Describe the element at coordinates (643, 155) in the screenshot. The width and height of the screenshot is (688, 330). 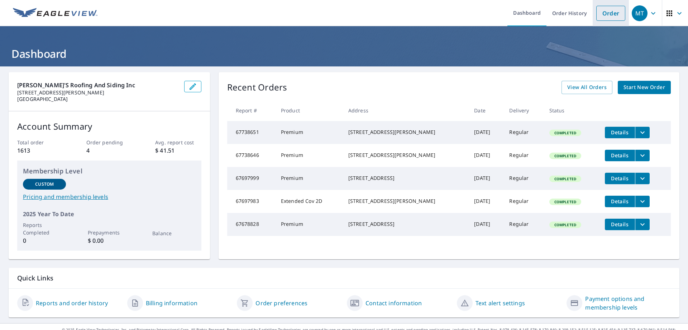
I see `button: filesDropdownBtn-67738646` at that location.